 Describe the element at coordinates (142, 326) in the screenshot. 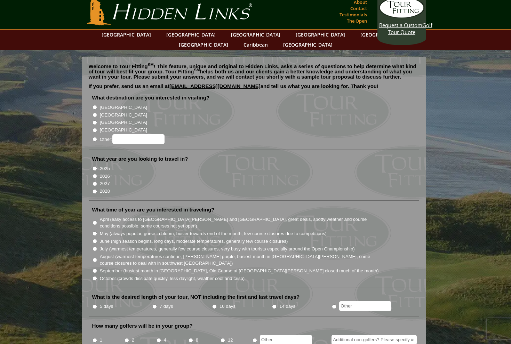

I see `label: How many golfers will be in your group?` at that location.